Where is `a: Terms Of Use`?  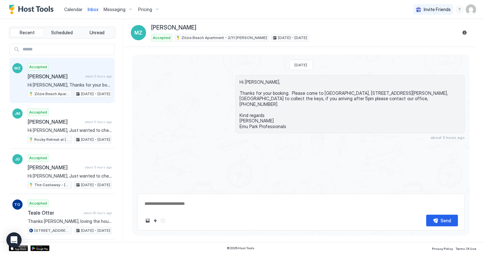 a: Terms Of Use is located at coordinates (465, 248).